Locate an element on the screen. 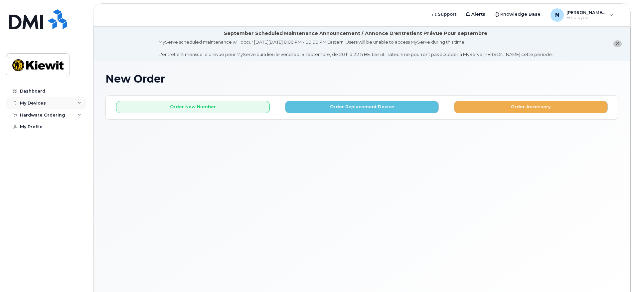 The image size is (634, 292). button: close notification is located at coordinates (617, 44).